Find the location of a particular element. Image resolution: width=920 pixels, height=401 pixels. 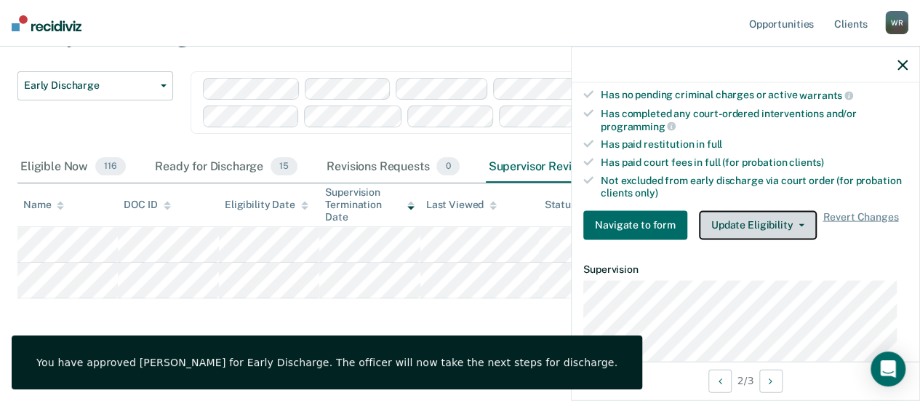

div: Open Intercom Messenger is located at coordinates (888, 369).